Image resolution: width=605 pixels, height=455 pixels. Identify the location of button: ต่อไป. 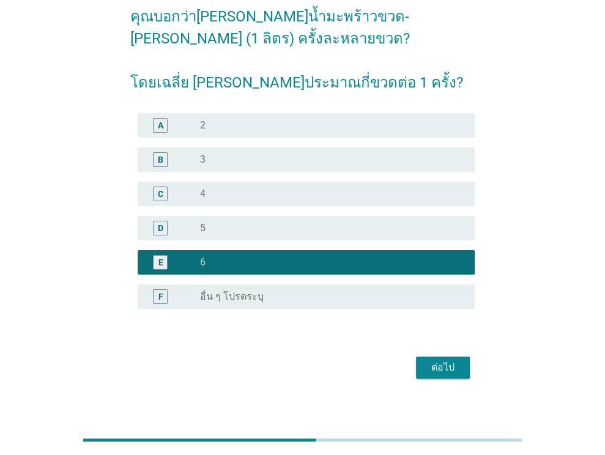
(443, 368).